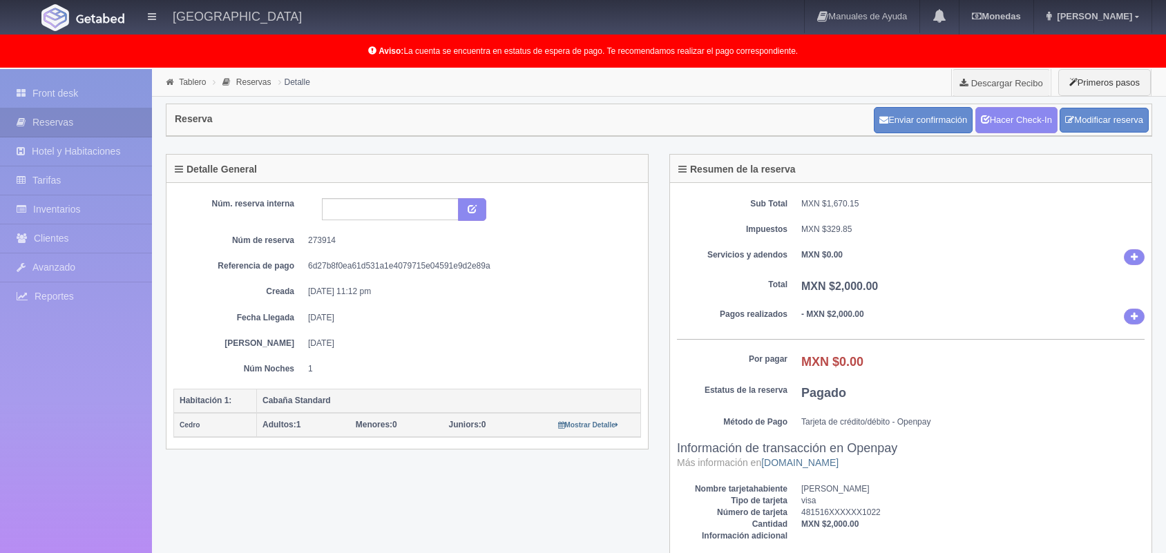  What do you see at coordinates (205, 401) in the screenshot?
I see `b: Habitación 1:` at bounding box center [205, 401].